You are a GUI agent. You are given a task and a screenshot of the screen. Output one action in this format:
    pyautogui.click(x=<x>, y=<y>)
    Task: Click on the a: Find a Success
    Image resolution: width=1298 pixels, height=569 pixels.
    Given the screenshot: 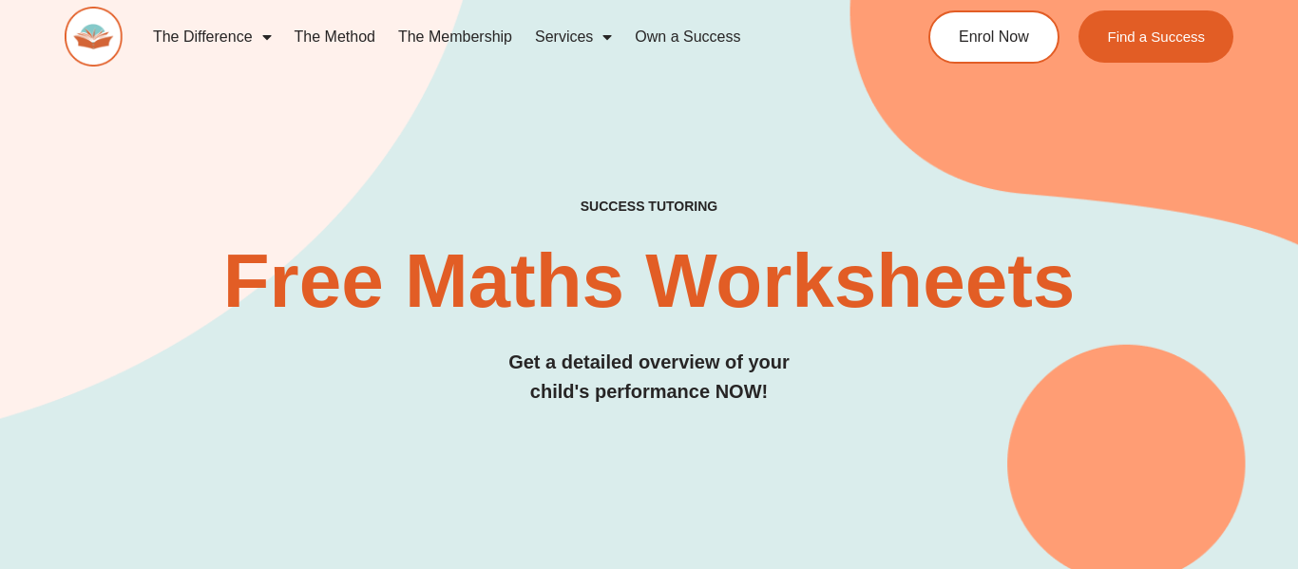 What is the action you would take?
    pyautogui.click(x=1155, y=36)
    